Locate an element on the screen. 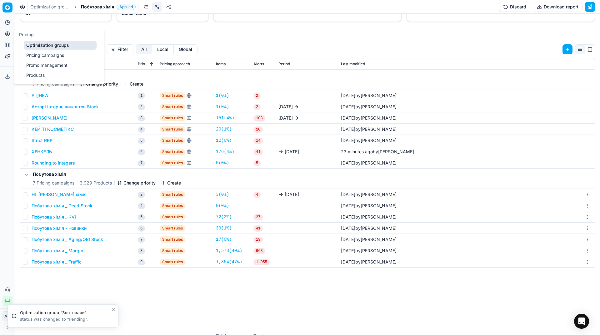  button: Discard is located at coordinates (515, 7).